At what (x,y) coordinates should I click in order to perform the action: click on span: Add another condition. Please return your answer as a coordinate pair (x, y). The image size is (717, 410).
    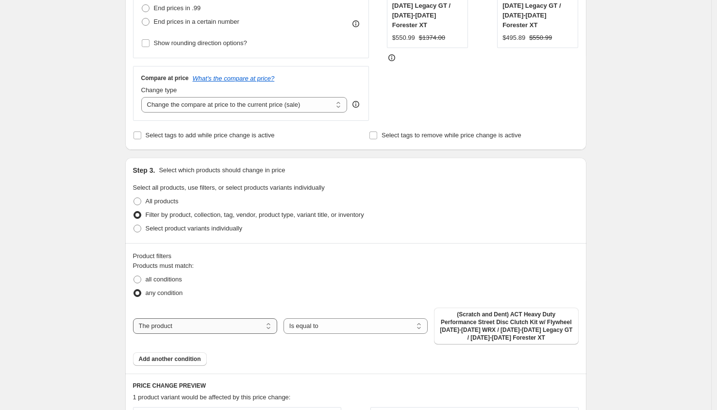
    Looking at the image, I should click on (170, 359).